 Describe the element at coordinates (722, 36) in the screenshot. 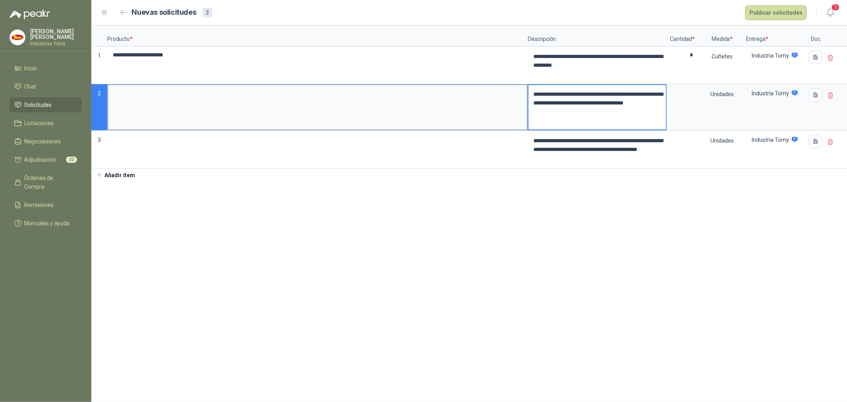

I see `p: Medida` at that location.